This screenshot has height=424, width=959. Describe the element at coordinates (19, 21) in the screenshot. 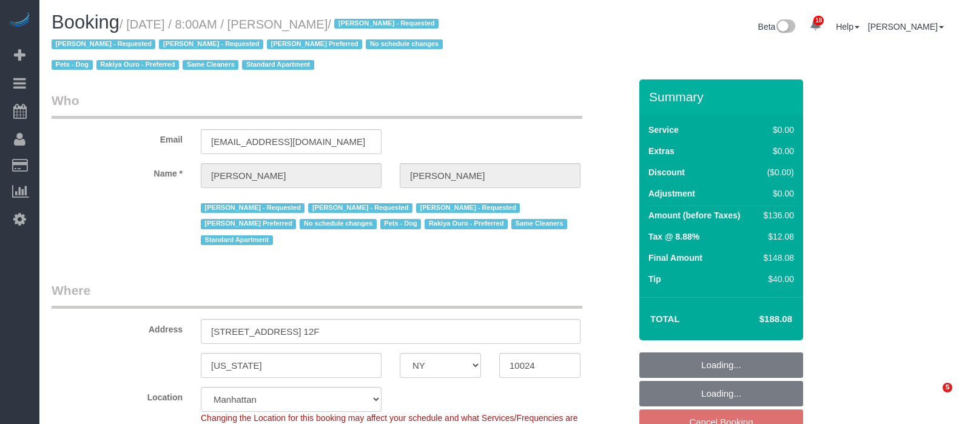

I see `a: Automaid Logo` at that location.